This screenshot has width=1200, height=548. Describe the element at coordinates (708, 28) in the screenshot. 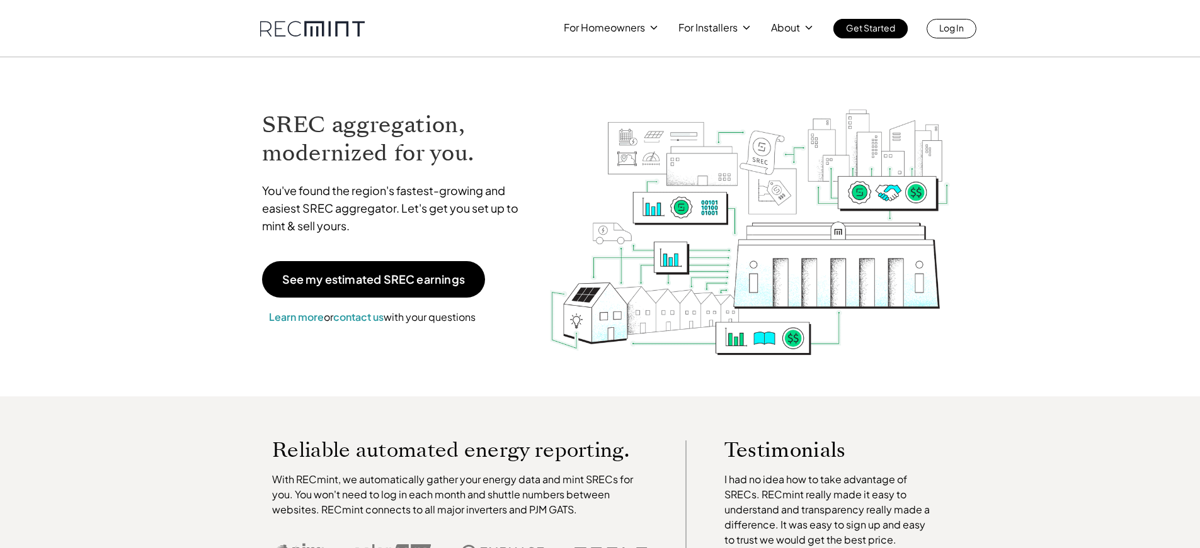

I see `p: For Installers` at that location.